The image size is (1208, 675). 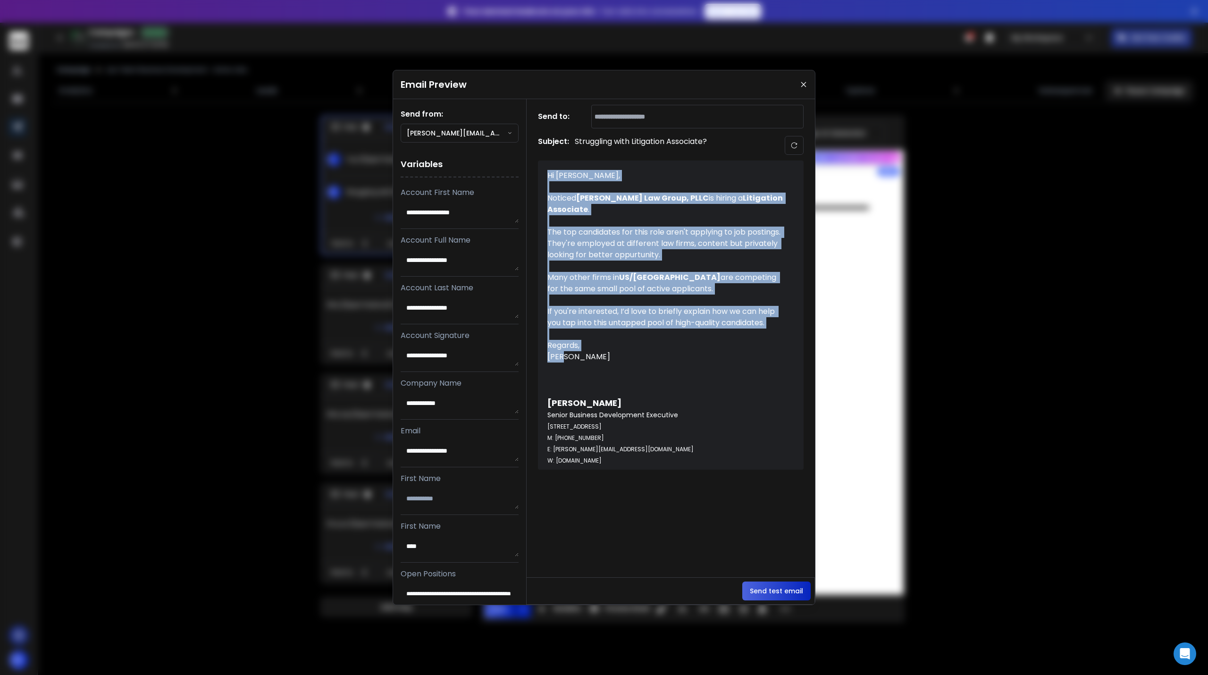 What do you see at coordinates (641, 145) in the screenshot?
I see `p: Struggling with Litigation Associate?` at bounding box center [641, 145].